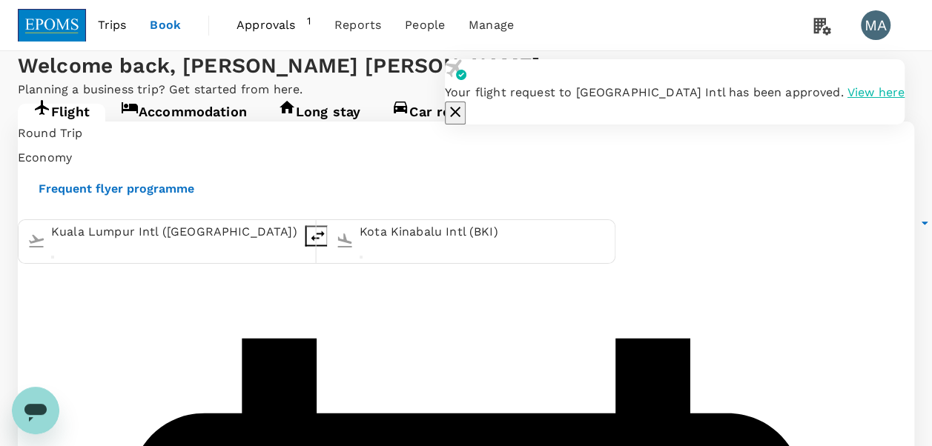 This screenshot has height=446, width=932. What do you see at coordinates (357, 25) in the screenshot?
I see `span: Reports` at bounding box center [357, 25].